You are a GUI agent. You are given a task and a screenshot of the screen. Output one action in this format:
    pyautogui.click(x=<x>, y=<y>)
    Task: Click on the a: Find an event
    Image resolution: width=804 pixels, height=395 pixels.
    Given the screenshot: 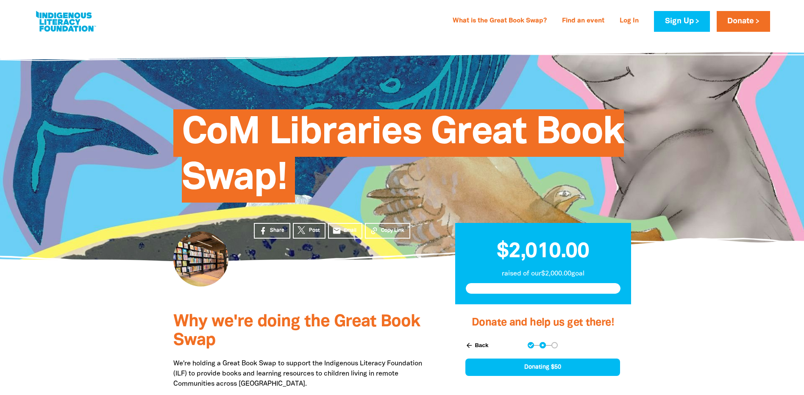 What is the action you would take?
    pyautogui.click(x=583, y=21)
    